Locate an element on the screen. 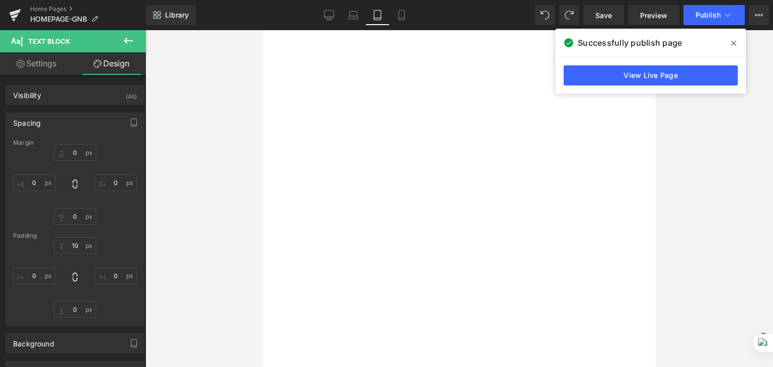  div: Background is located at coordinates (34, 341).